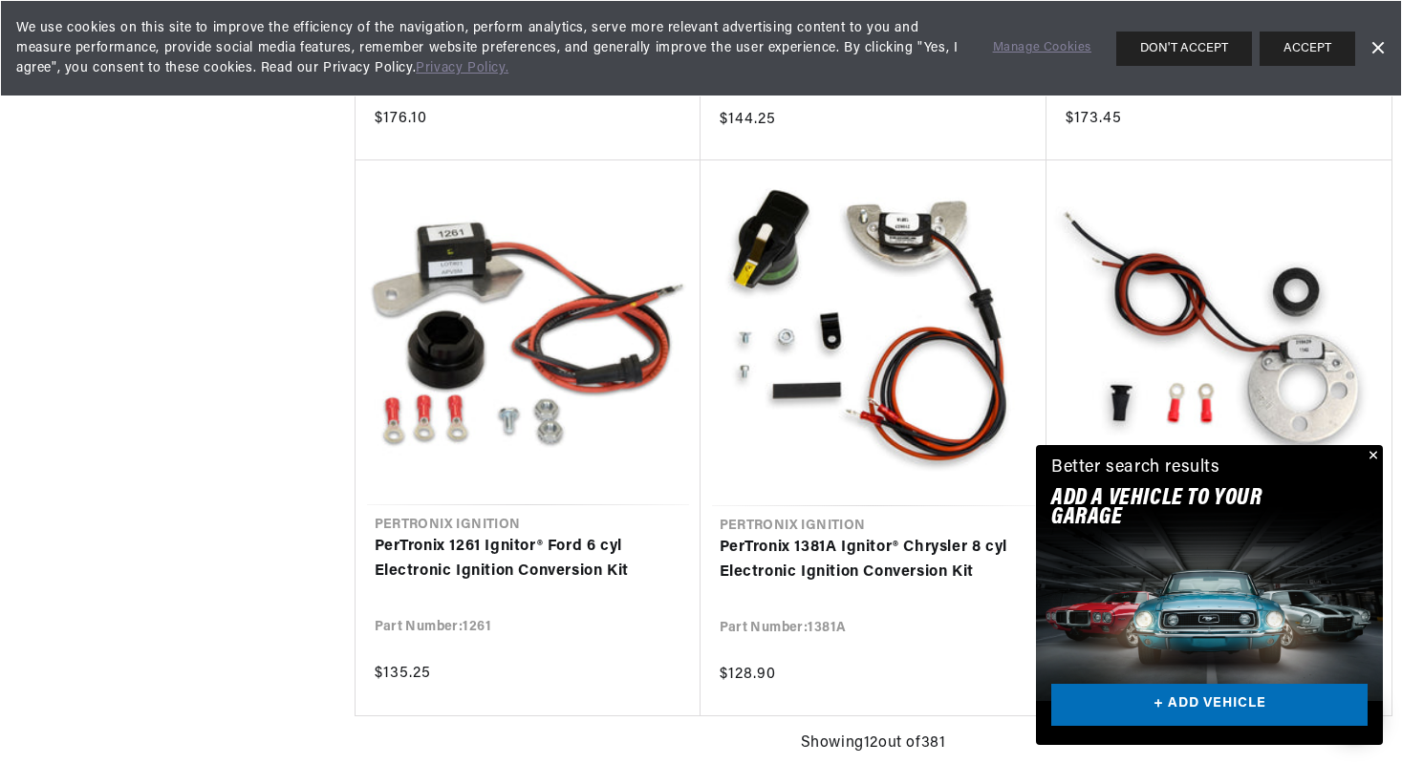 This screenshot has height=764, width=1402. I want to click on a: Manage Cookies, so click(1041, 48).